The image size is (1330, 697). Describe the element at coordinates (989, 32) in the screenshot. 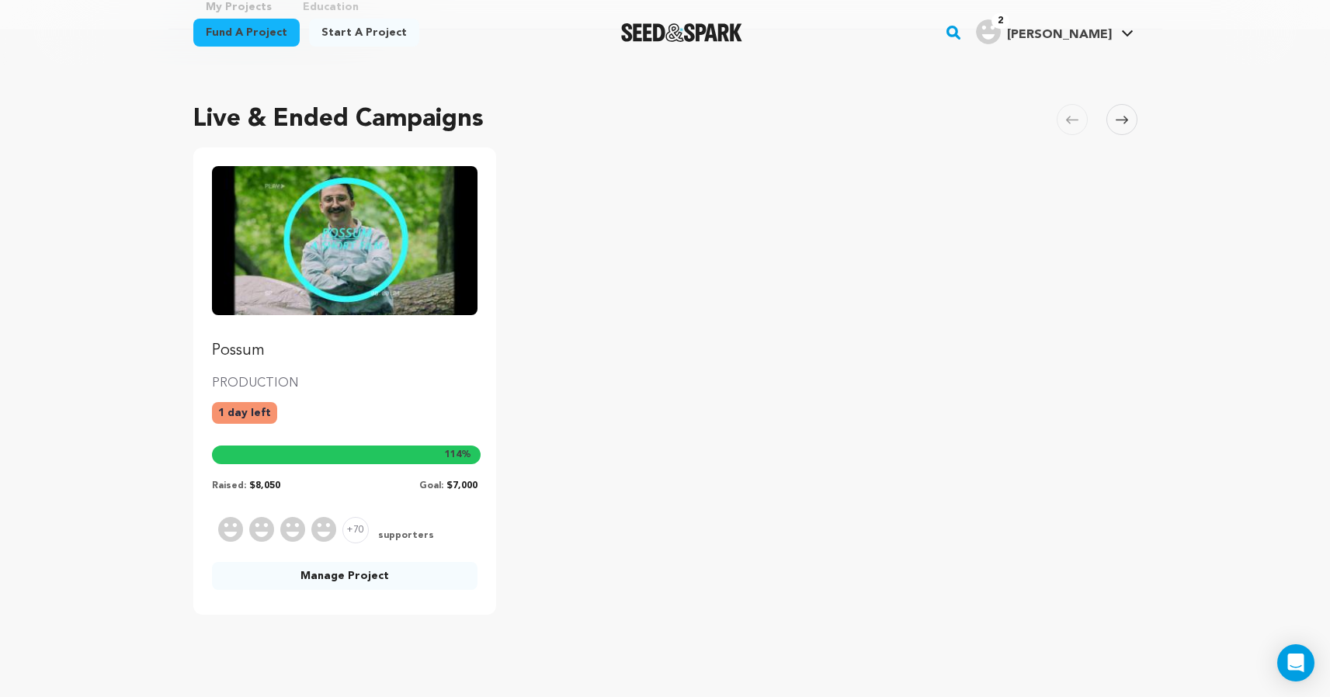

I see `img: user.png` at that location.